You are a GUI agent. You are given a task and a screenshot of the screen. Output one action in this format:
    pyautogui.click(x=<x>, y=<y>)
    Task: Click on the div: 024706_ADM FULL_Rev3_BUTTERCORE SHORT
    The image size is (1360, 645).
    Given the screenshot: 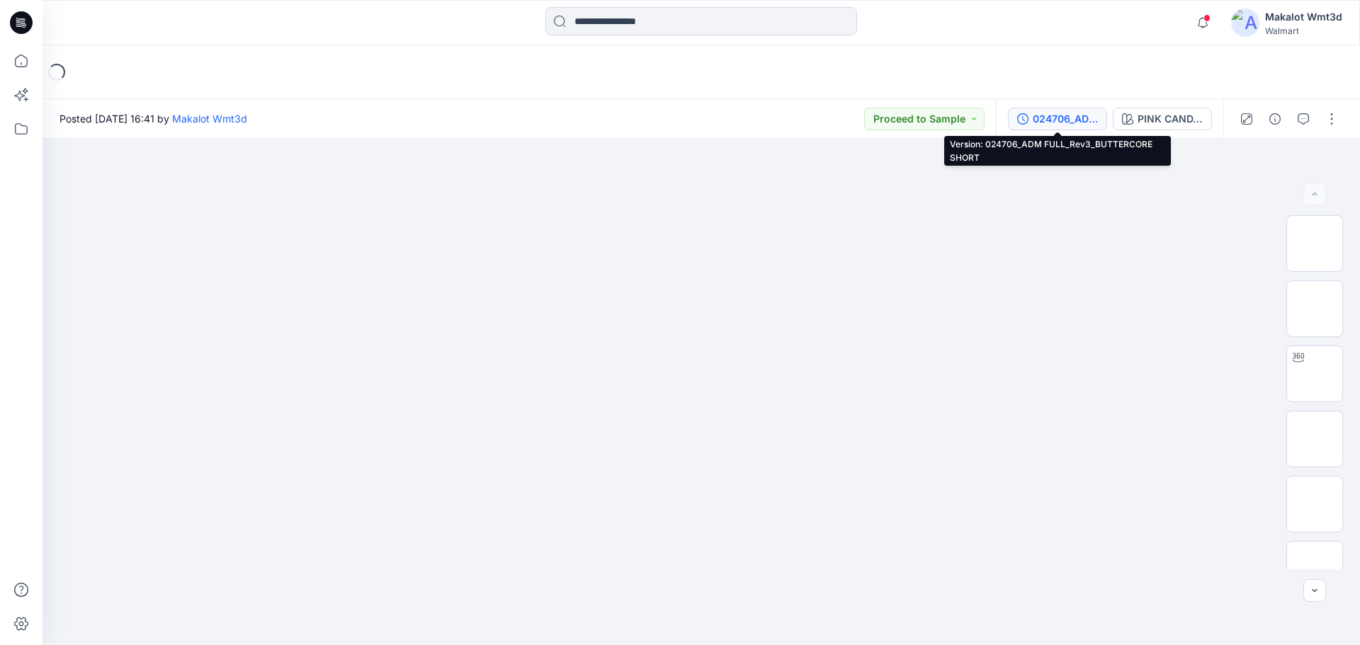 What is the action you would take?
    pyautogui.click(x=1066, y=119)
    